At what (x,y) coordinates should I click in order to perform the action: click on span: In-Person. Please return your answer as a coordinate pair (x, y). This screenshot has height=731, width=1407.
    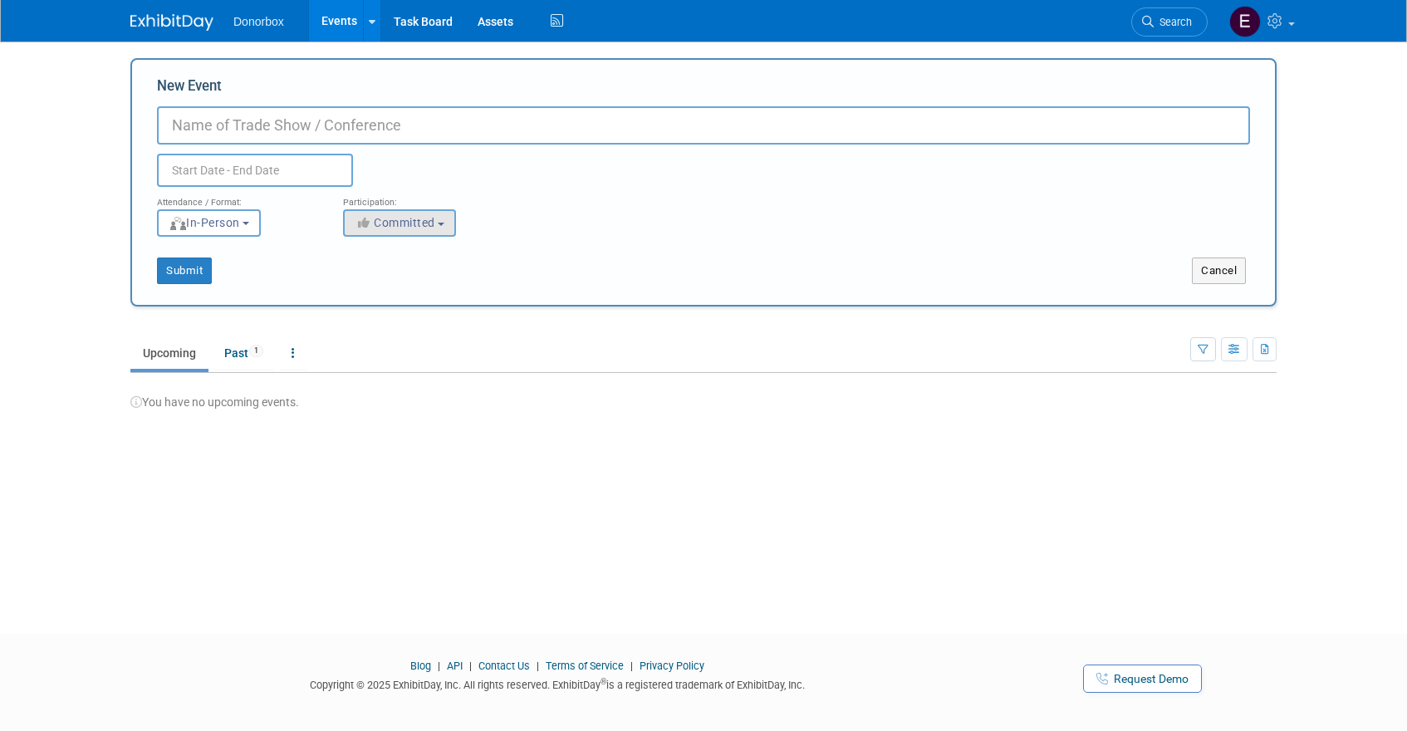
    Looking at the image, I should click on (204, 223).